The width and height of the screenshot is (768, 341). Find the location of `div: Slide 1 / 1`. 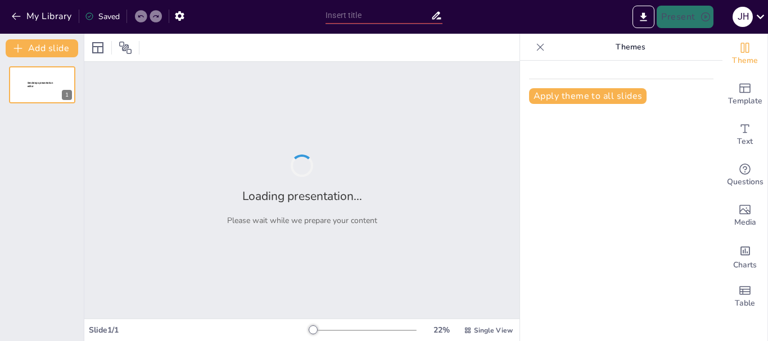

div: Slide 1 / 1 is located at coordinates (199, 330).